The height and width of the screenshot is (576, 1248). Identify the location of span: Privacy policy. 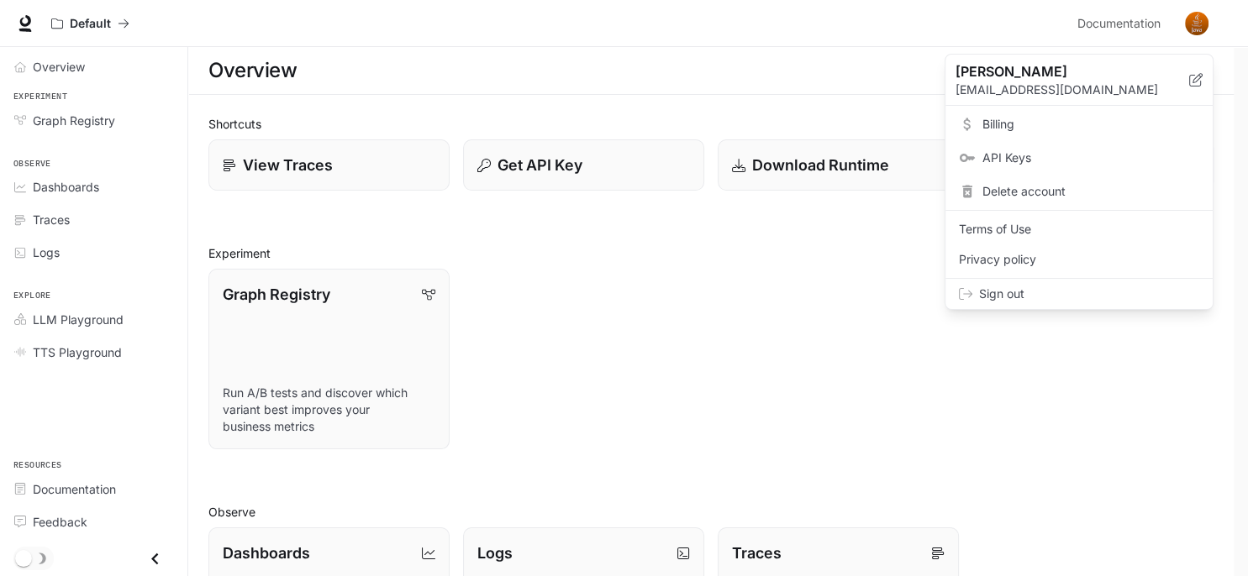
(1079, 260).